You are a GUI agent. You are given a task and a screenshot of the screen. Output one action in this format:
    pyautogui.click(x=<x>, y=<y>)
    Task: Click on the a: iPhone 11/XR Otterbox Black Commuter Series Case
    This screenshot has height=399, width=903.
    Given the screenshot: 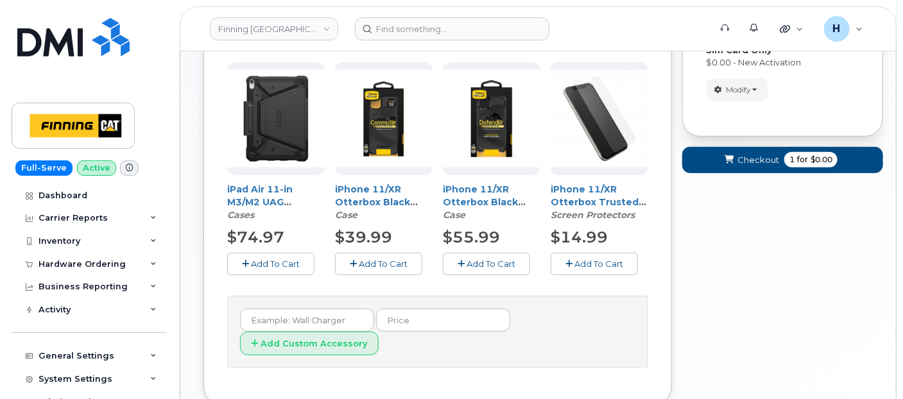 What is the action you would take?
    pyautogui.click(x=378, y=209)
    